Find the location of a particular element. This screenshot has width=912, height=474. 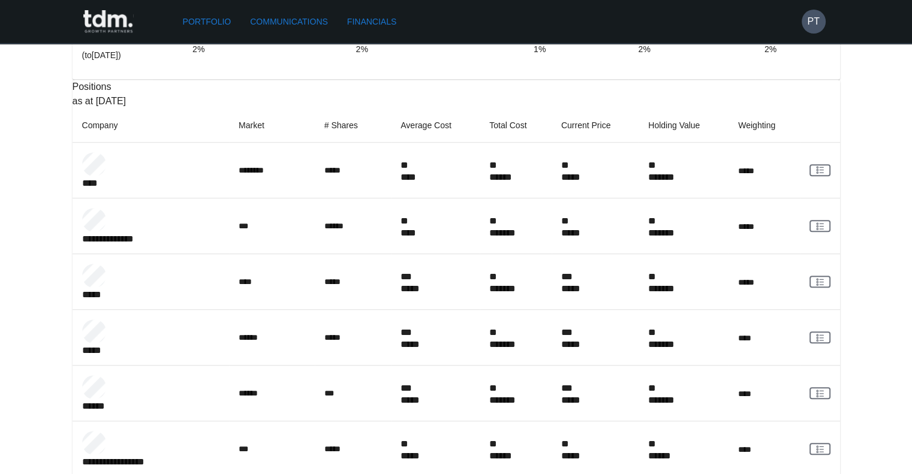

th: Total Cost is located at coordinates (516, 125).